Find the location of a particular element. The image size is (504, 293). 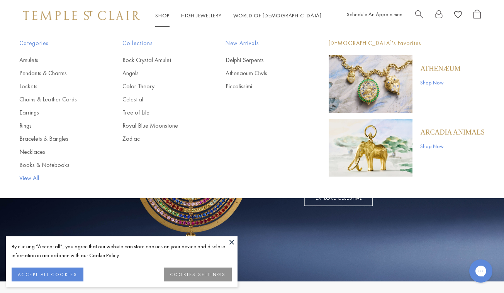

a: Books & Notebooks is located at coordinates (55, 165).